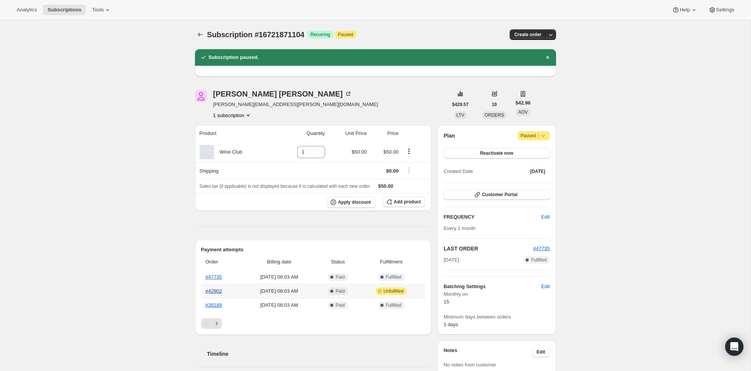 This screenshot has width=751, height=371. What do you see at coordinates (409, 170) in the screenshot?
I see `button: Shipping actions` at bounding box center [409, 170].